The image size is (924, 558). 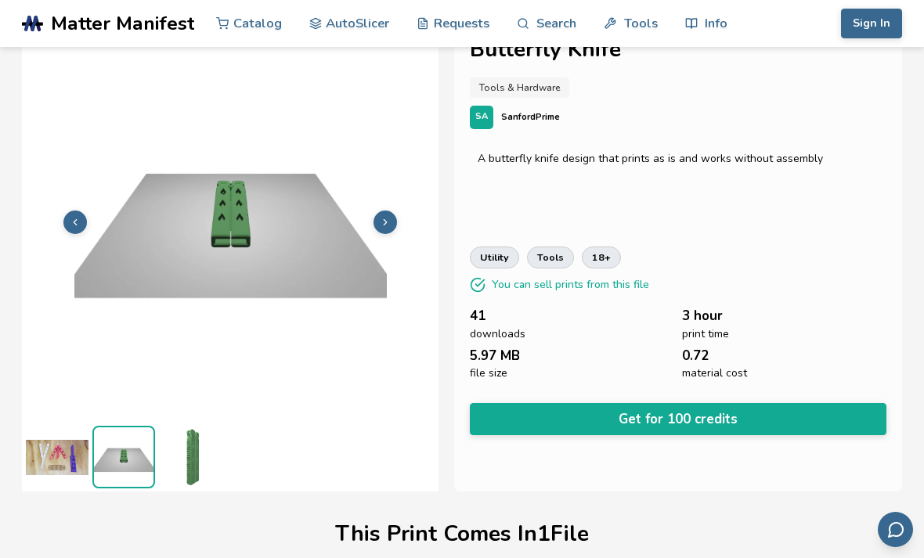 What do you see at coordinates (190, 457) in the screenshot?
I see `img: Knife_Butterfly_3D_Preview` at bounding box center [190, 457].